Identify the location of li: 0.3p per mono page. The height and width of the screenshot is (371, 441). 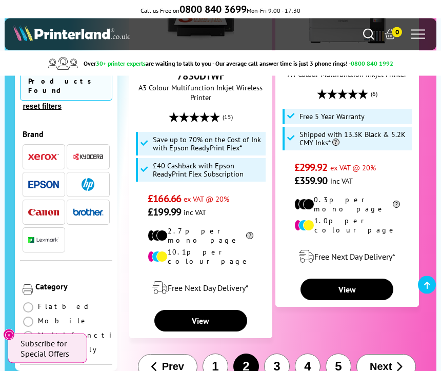
(347, 205).